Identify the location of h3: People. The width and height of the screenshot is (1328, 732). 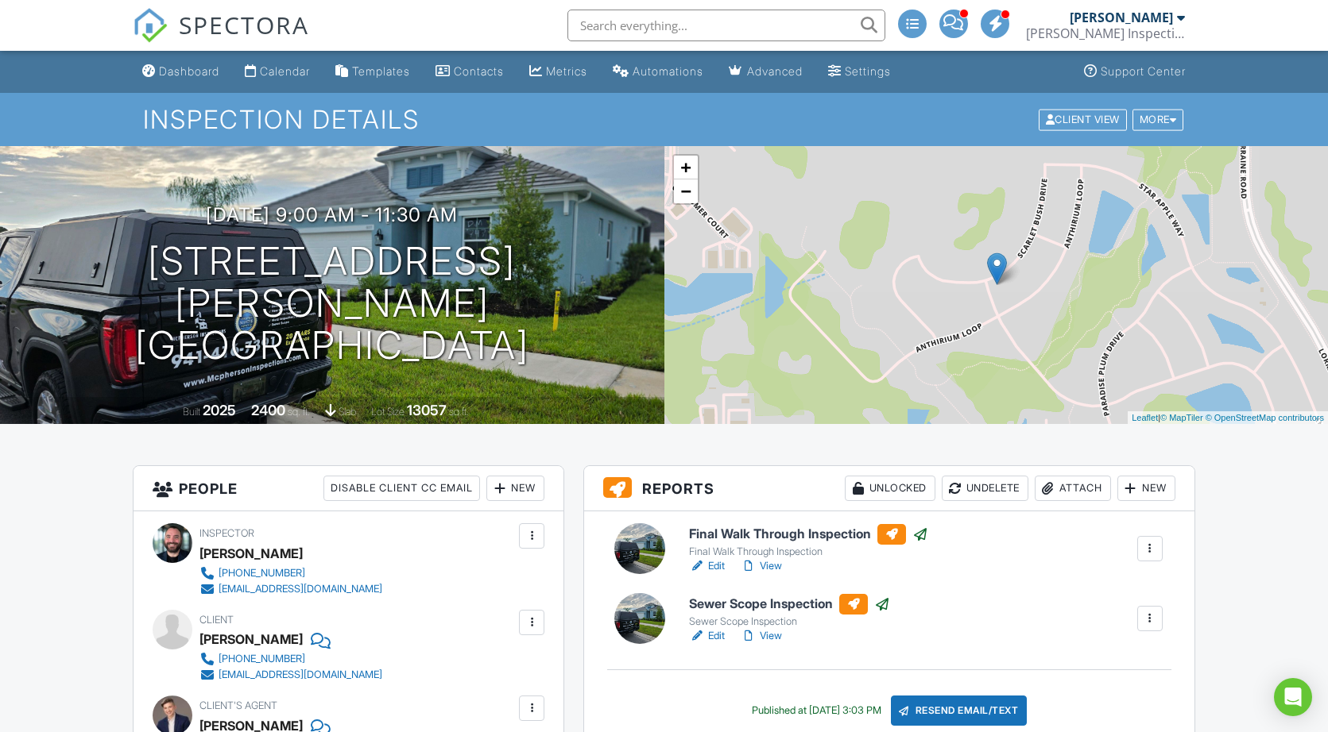
(348, 489).